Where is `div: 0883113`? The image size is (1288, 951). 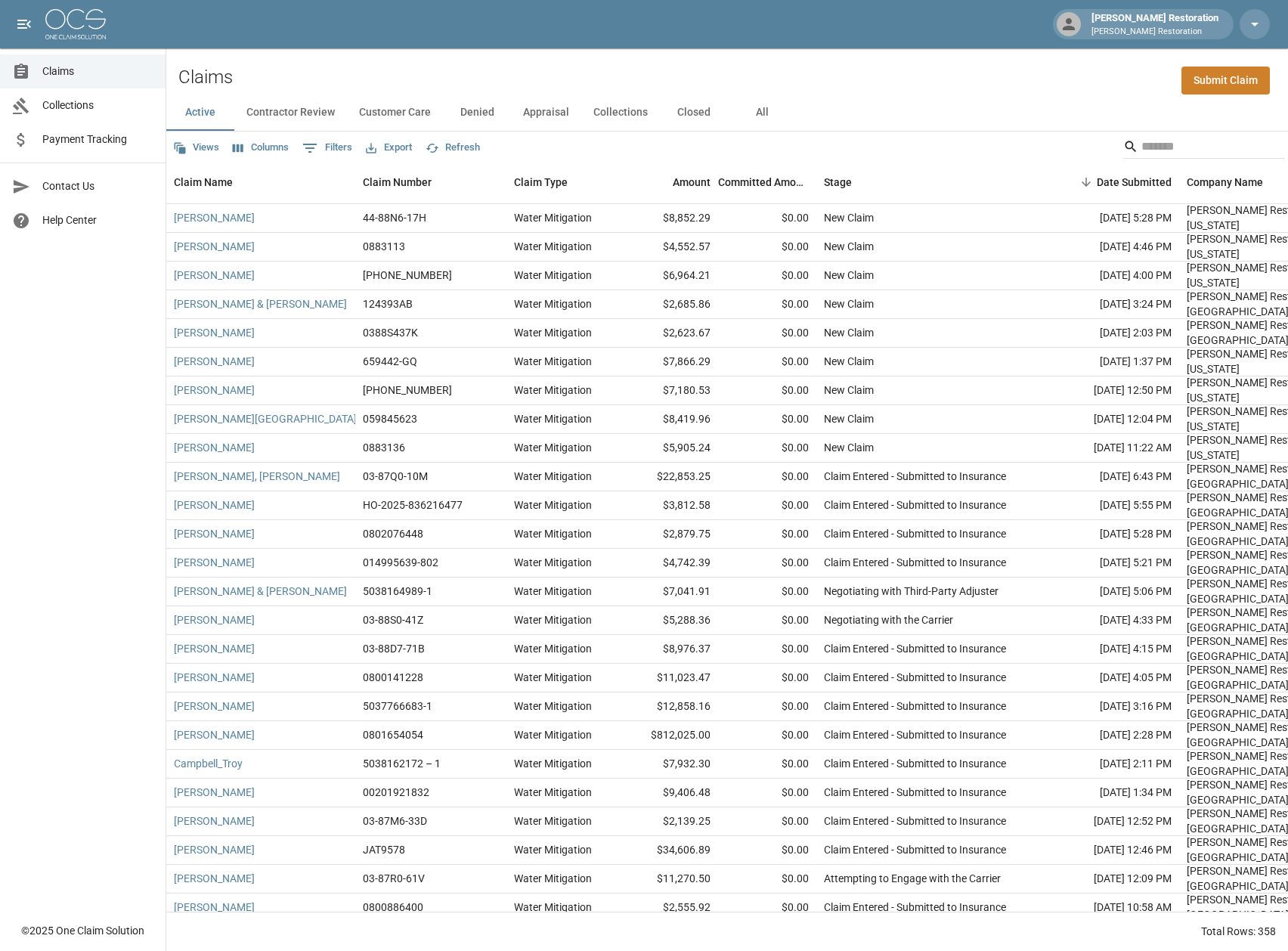
div: 0883113 is located at coordinates (384, 247).